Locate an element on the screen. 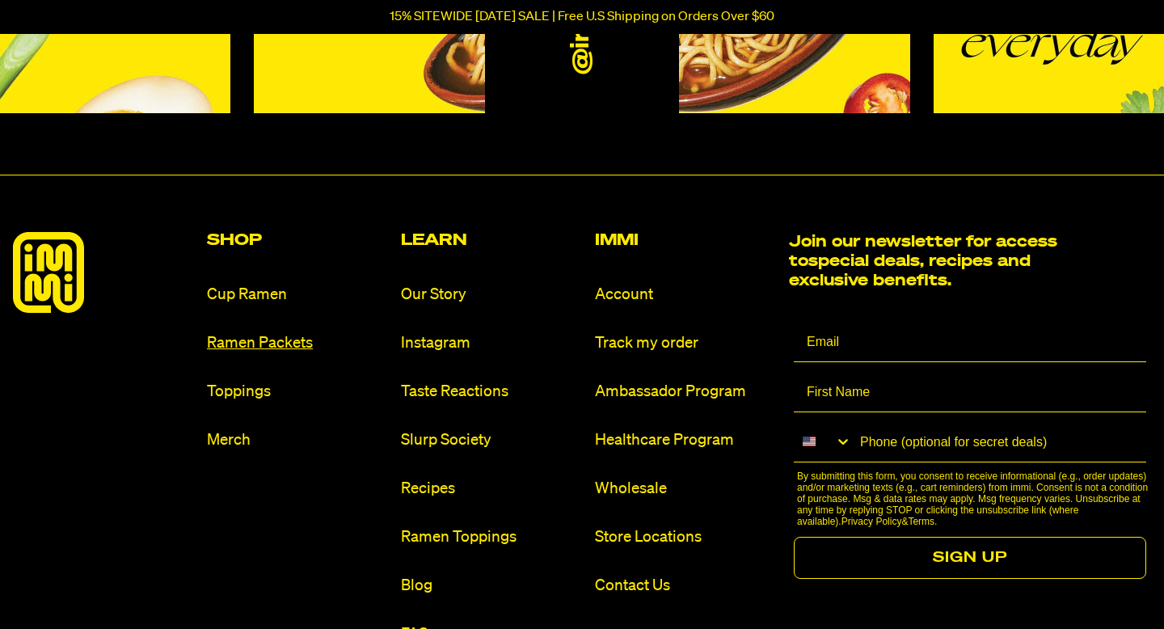  a: Ramen Toppings is located at coordinates (492, 537).